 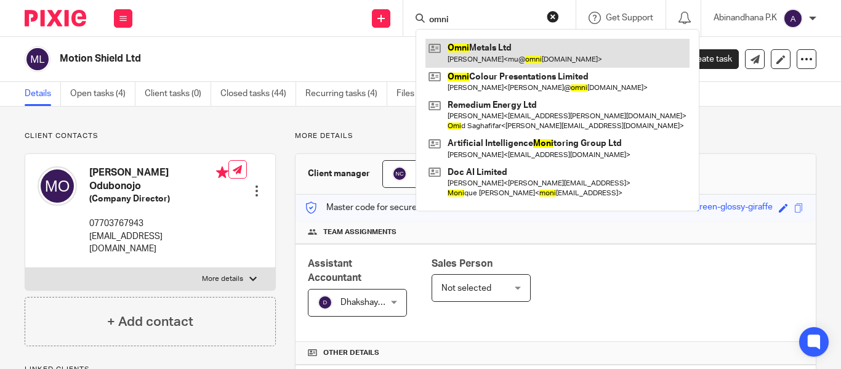 I want to click on p: 07703767943, so click(x=159, y=224).